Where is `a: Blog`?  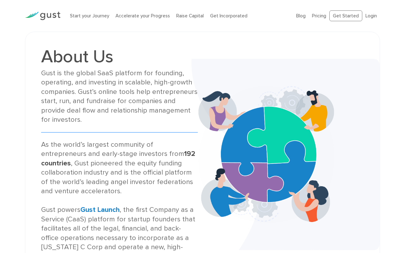
a: Blog is located at coordinates (301, 16).